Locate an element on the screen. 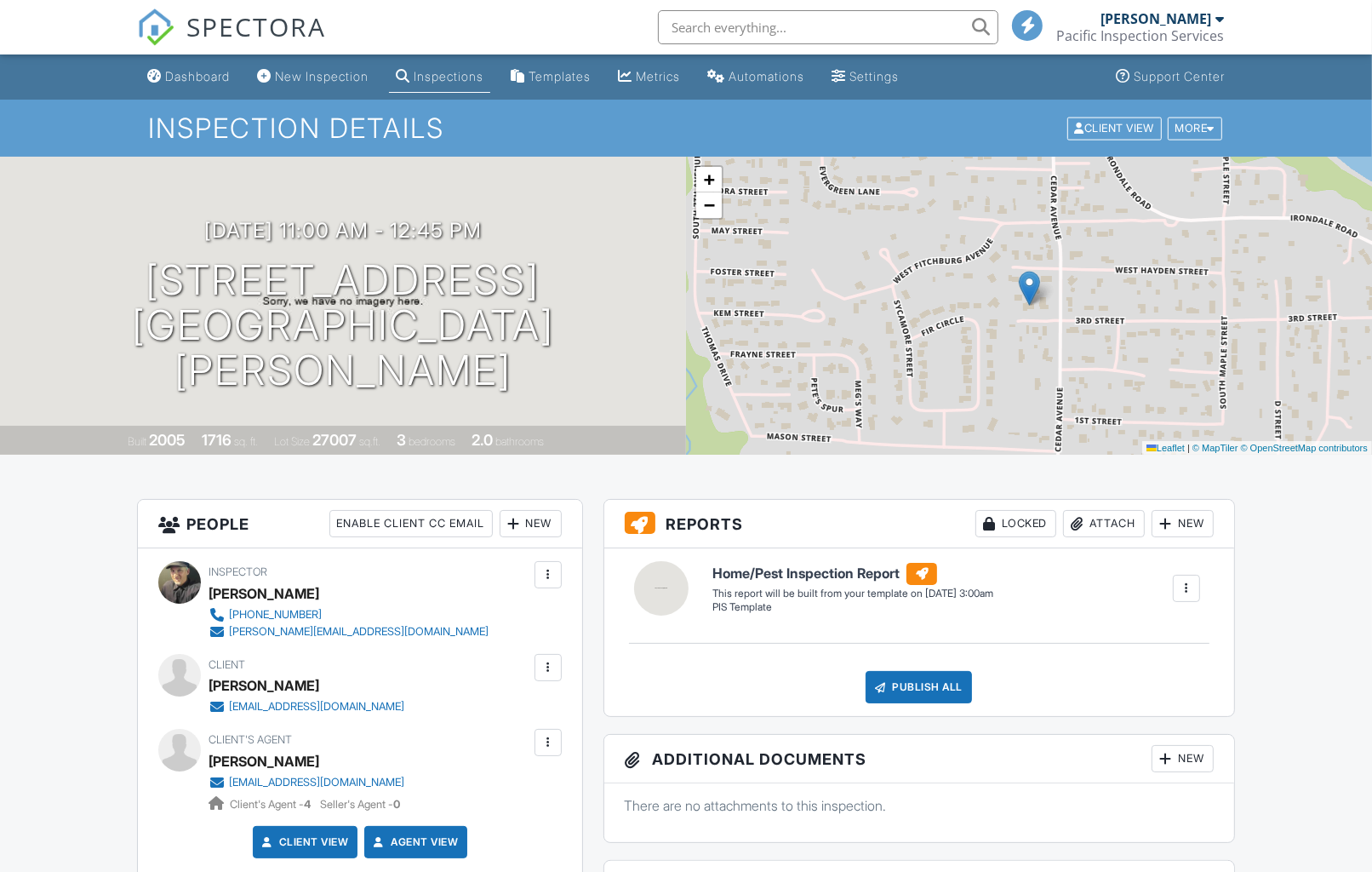  div: Locked is located at coordinates (1015, 523).